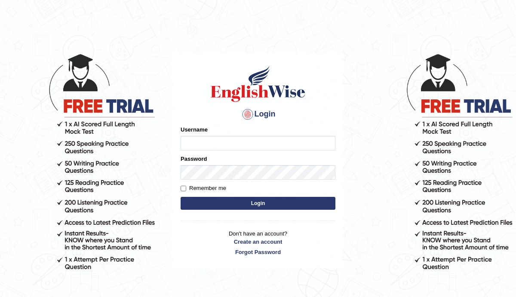  I want to click on img: Logo of English Wise sign in for intelligent practice with AI, so click(258, 84).